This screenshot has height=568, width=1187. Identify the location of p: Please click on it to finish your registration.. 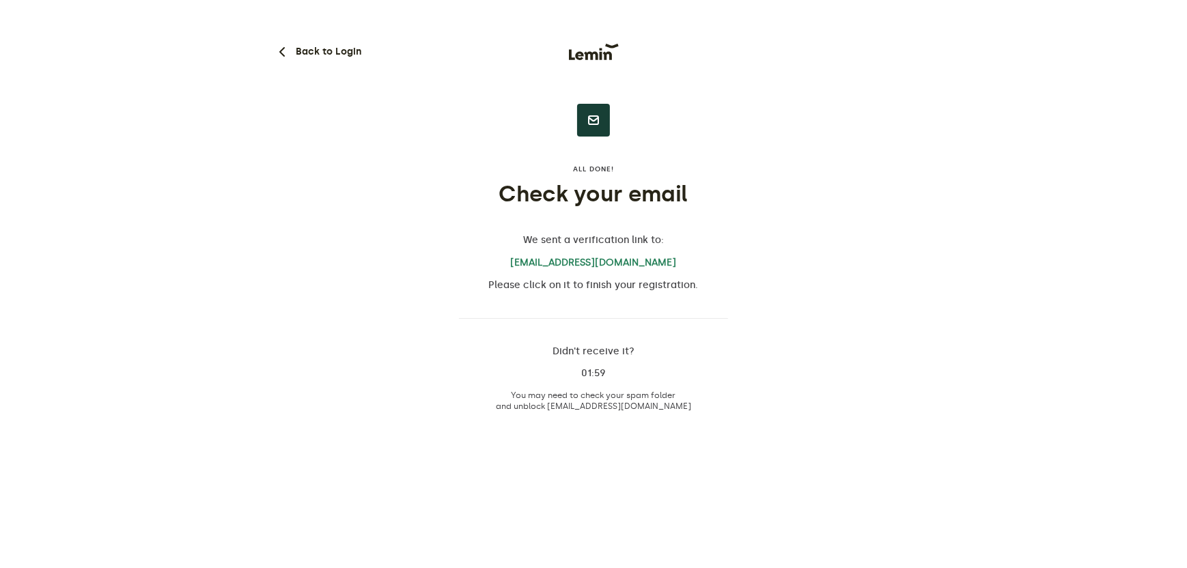
(594, 286).